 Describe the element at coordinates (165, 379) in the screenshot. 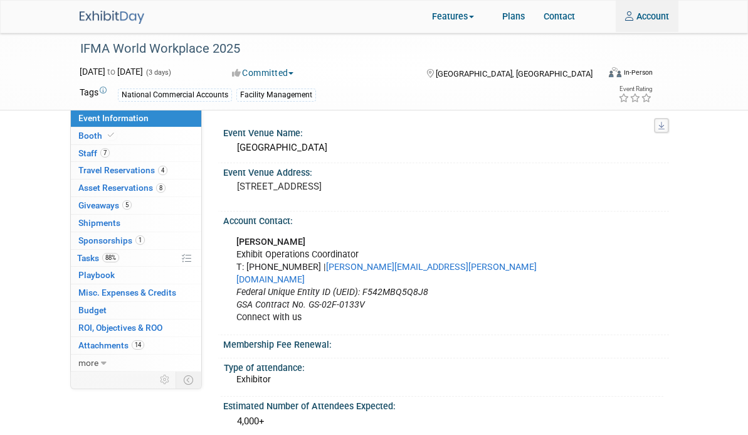

I see `td: Personalize Event Tab Strip` at that location.